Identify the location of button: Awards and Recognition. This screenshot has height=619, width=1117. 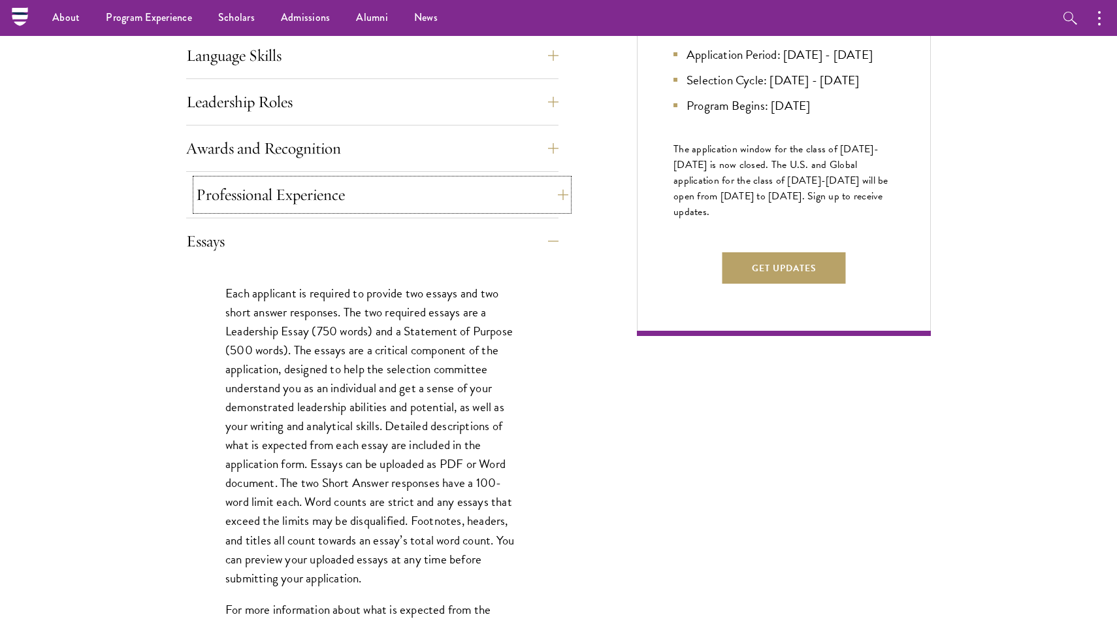
(372, 148).